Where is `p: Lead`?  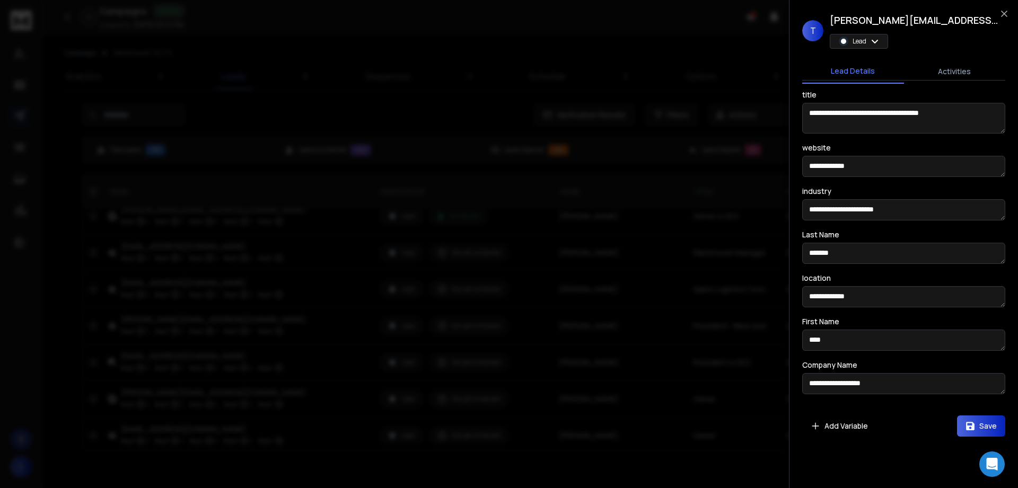
p: Lead is located at coordinates (860, 41).